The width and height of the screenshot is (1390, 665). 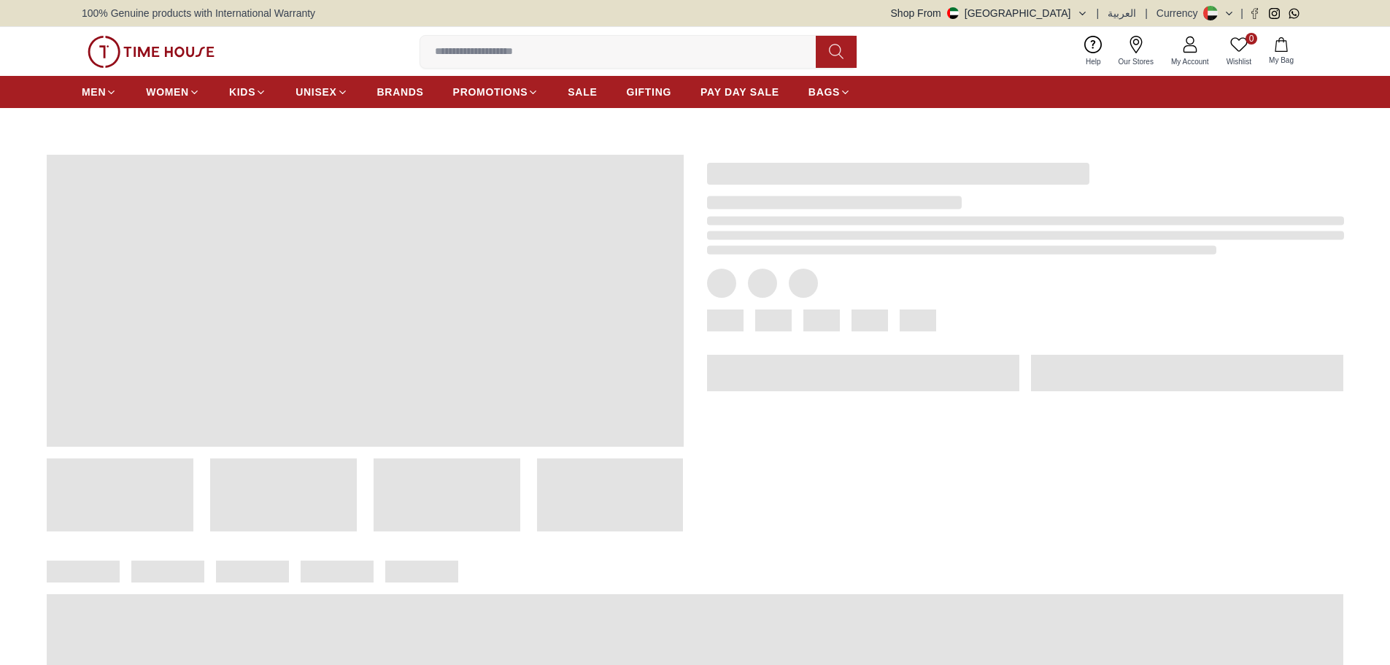 I want to click on span: MEN, so click(x=93, y=92).